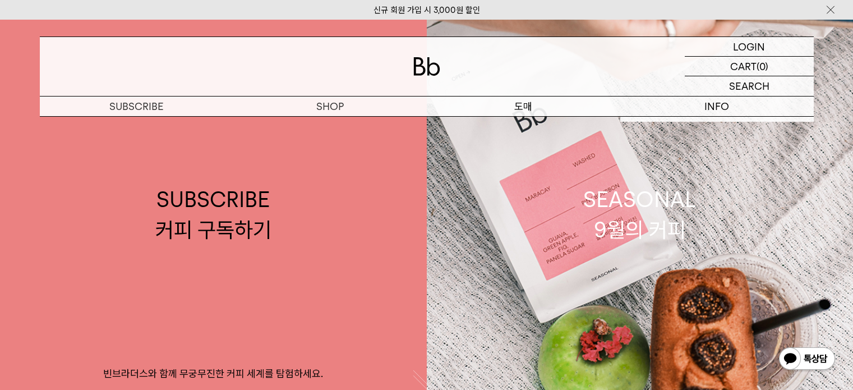  I want to click on div: SUBSCRIBE 커피 구독하기, so click(213, 214).